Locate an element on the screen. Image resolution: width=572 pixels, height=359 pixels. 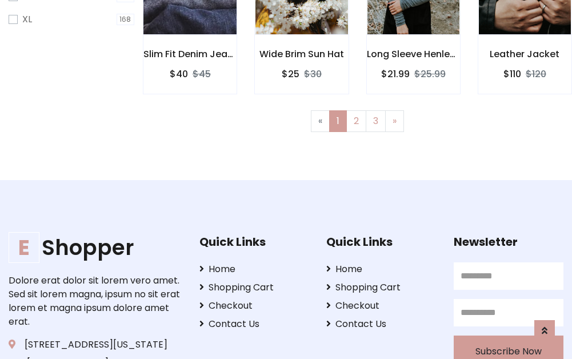
del: $120 is located at coordinates (536, 74).